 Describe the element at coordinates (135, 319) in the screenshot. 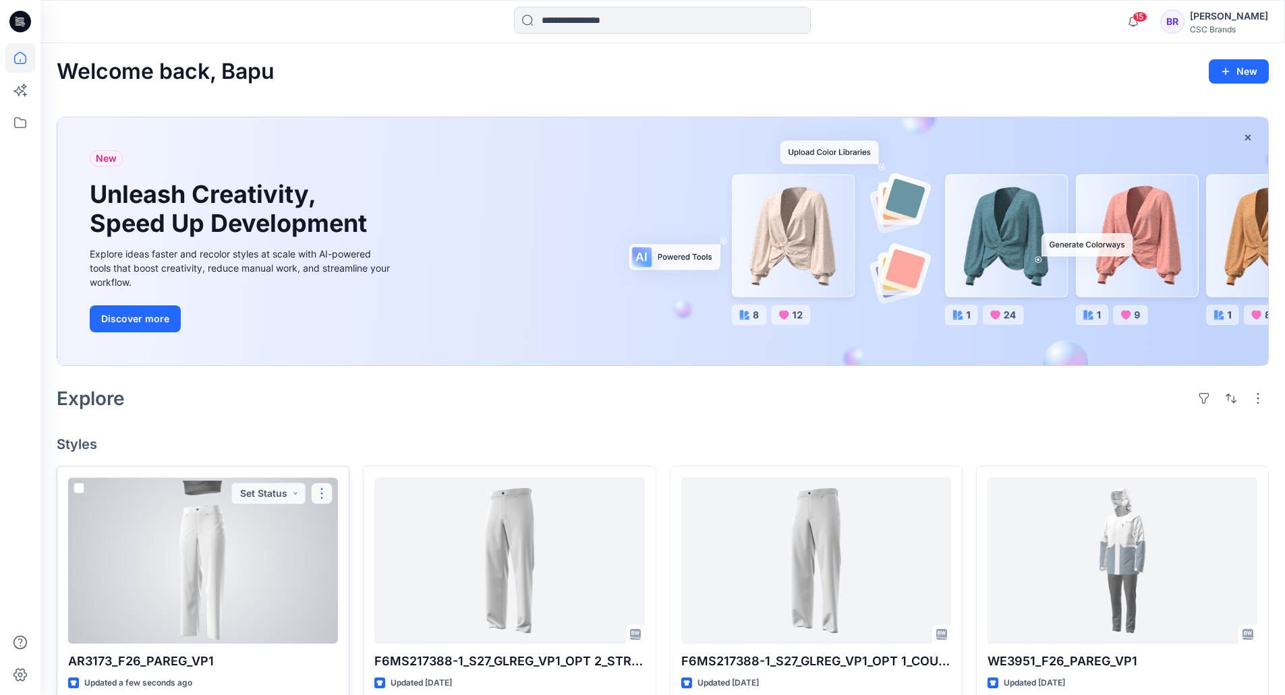

I see `button: Discover more` at that location.